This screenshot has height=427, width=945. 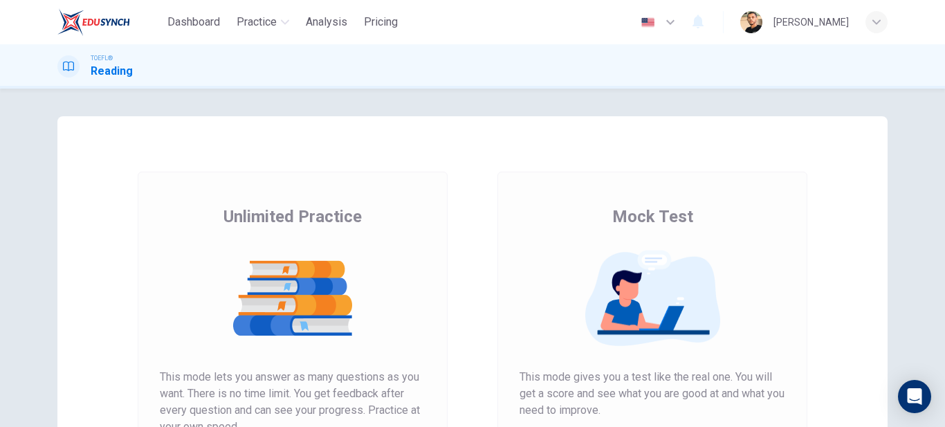 I want to click on div: Open Intercom Messenger, so click(x=915, y=397).